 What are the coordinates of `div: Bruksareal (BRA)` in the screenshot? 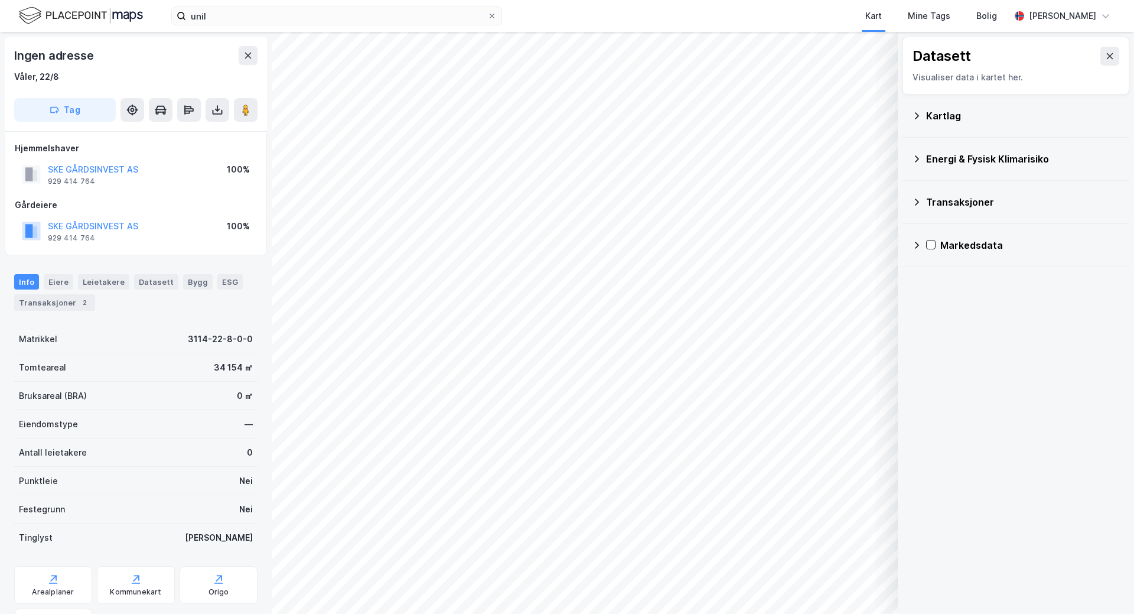 It's located at (53, 396).